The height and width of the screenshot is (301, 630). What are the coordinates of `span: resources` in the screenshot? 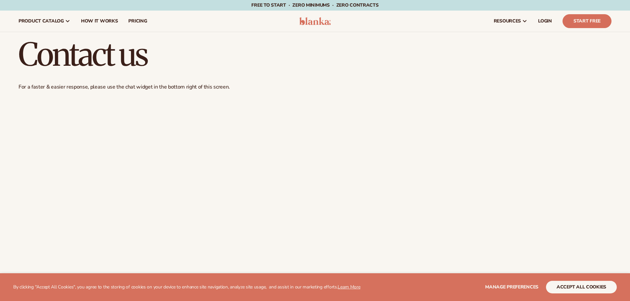 It's located at (508, 21).